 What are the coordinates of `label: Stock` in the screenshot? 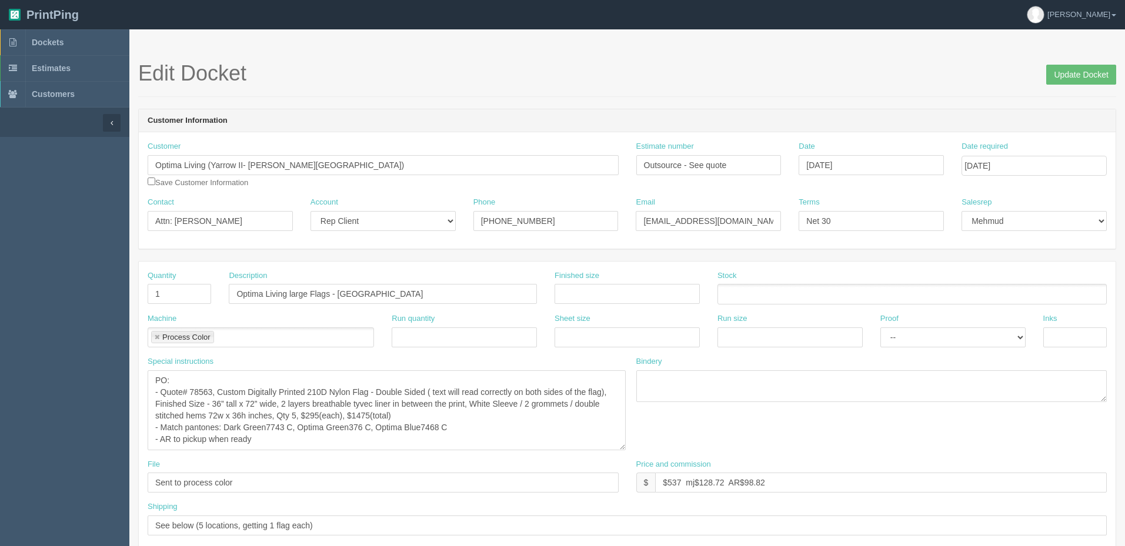 It's located at (727, 276).